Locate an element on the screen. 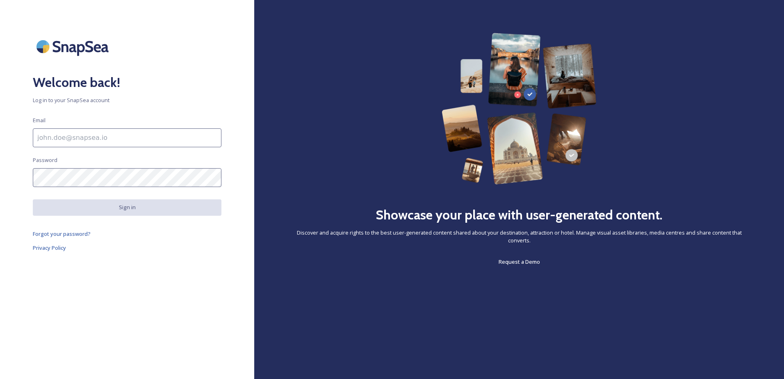 This screenshot has height=379, width=784. a: Forgot your password? is located at coordinates (127, 234).